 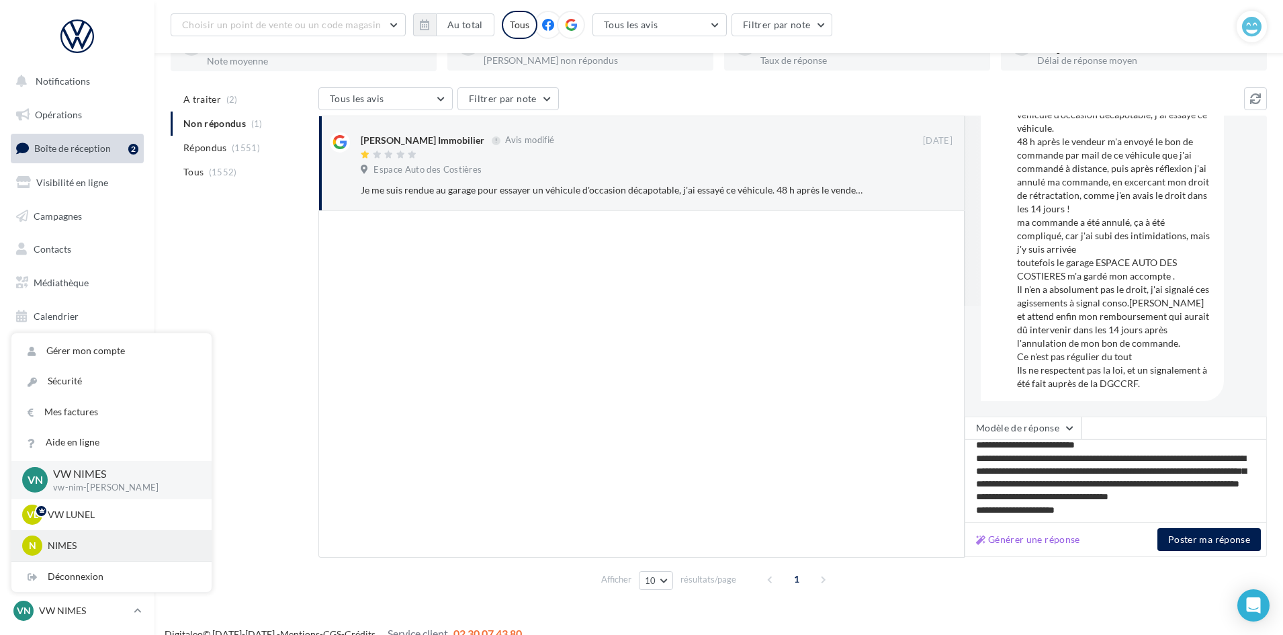 I want to click on a: Médiathèque, so click(x=77, y=283).